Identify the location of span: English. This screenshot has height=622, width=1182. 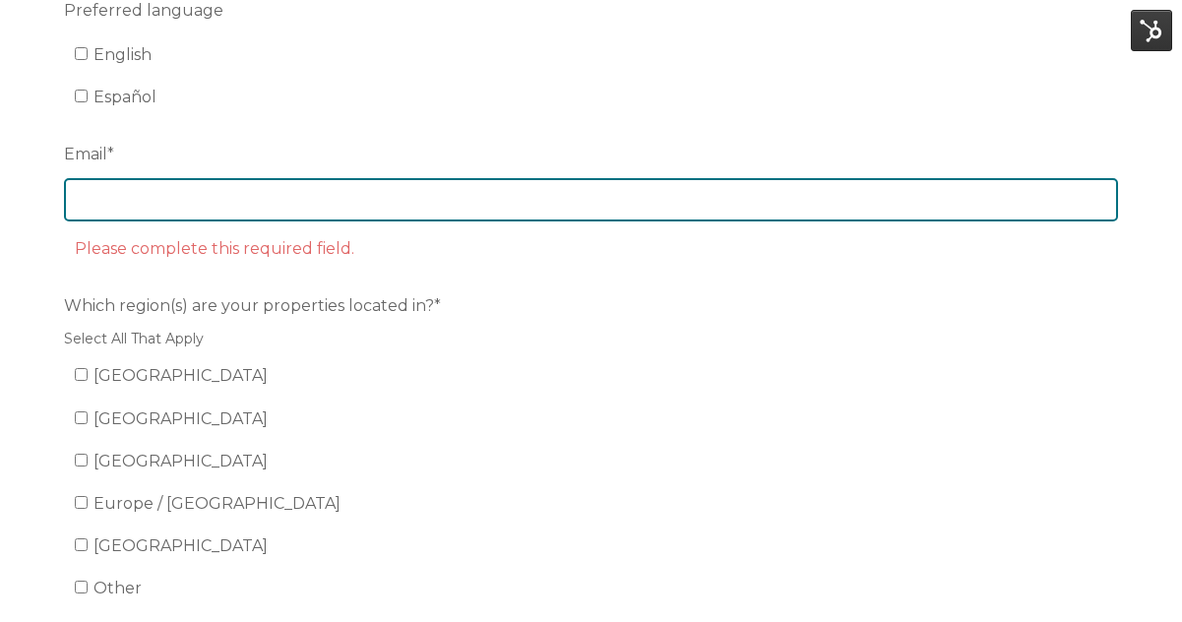
(122, 54).